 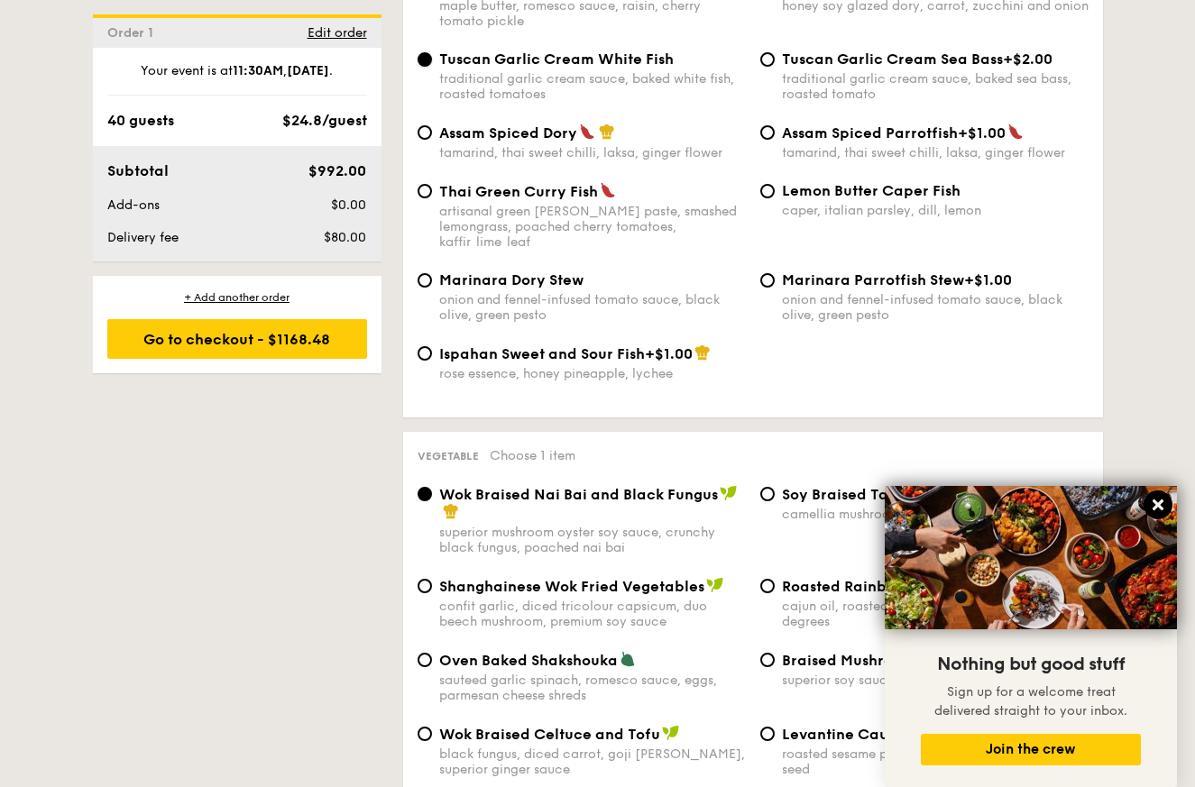 What do you see at coordinates (237, 78) in the screenshot?
I see `div: Your event is at , .` at bounding box center [237, 78].